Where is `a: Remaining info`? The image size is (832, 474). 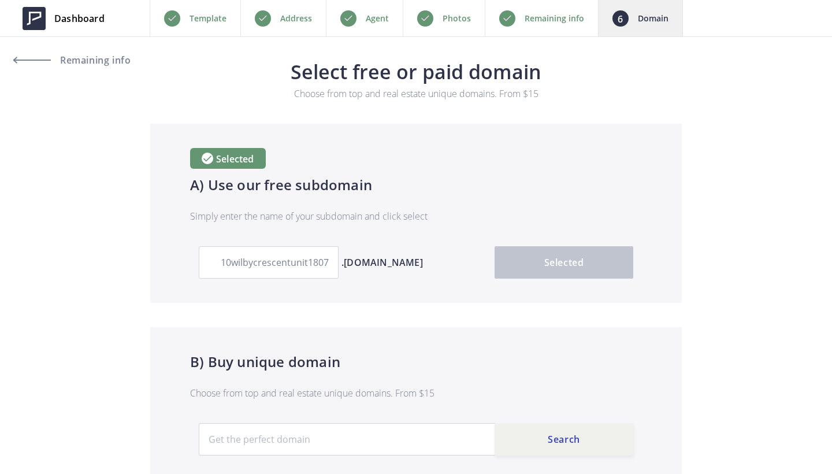
a: Remaining info is located at coordinates (66, 60).